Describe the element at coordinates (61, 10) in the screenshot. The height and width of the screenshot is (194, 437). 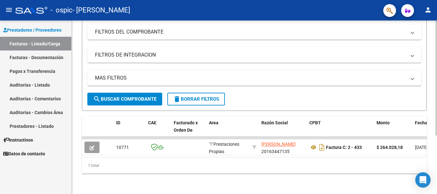
I see `span: - ospic` at that location.